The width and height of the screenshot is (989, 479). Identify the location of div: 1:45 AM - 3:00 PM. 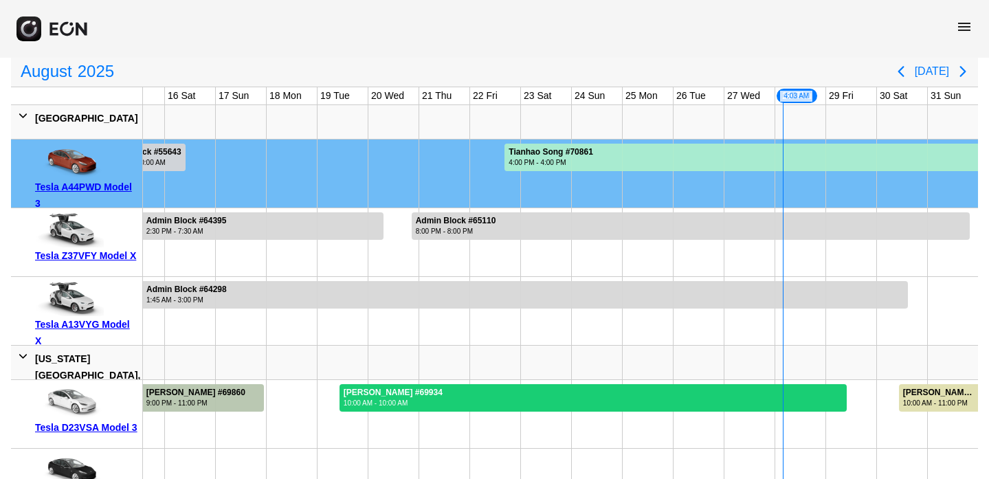
(186, 300).